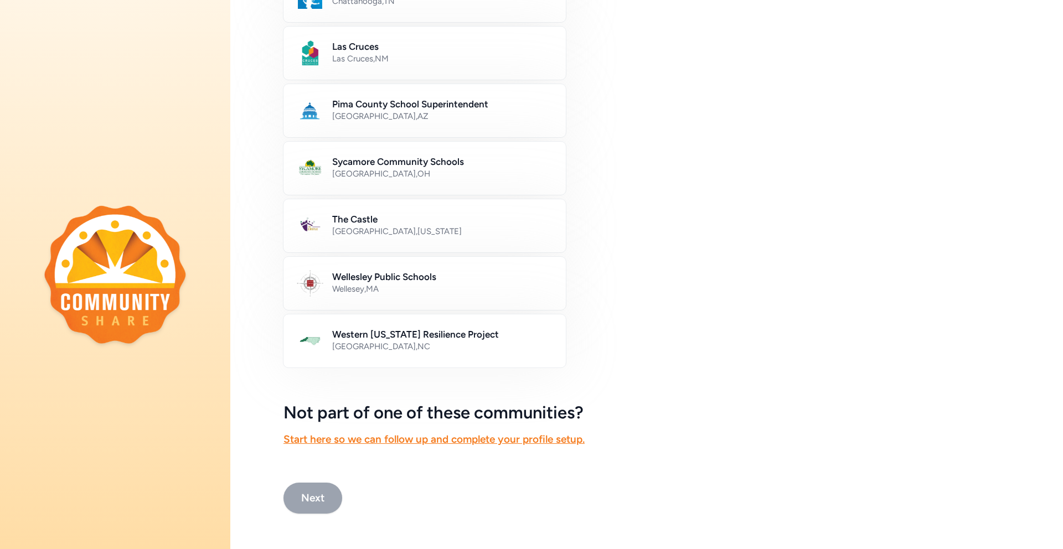 Image resolution: width=1063 pixels, height=549 pixels. What do you see at coordinates (434, 439) in the screenshot?
I see `a: Start here so we can follow up and complete your profile setup.` at bounding box center [434, 439].